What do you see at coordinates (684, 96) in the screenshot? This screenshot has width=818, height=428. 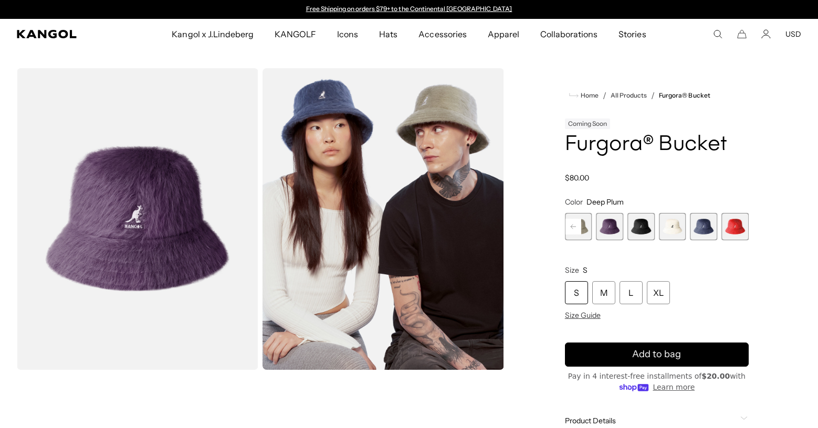 I see `a: Furgora® Bucket` at bounding box center [684, 96].